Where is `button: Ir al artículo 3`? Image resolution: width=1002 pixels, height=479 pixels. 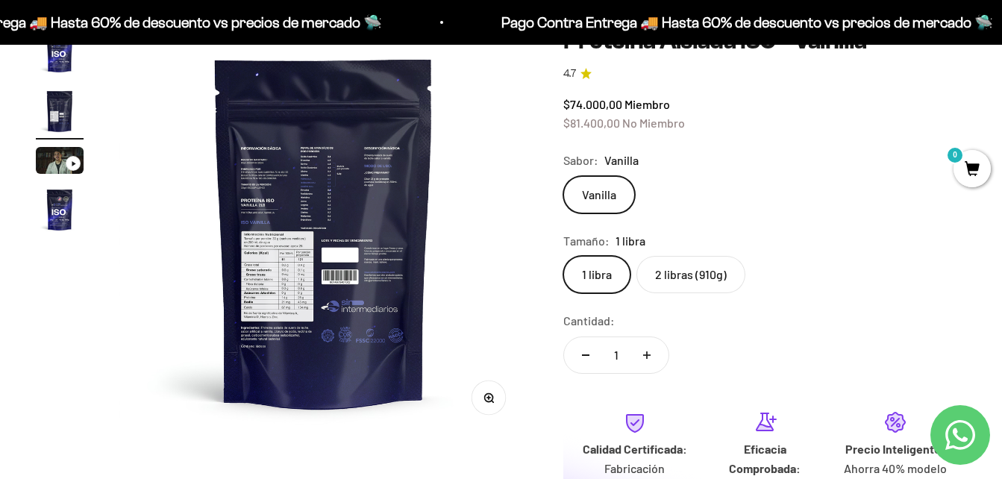 button: Ir al artículo 3 is located at coordinates (60, 163).